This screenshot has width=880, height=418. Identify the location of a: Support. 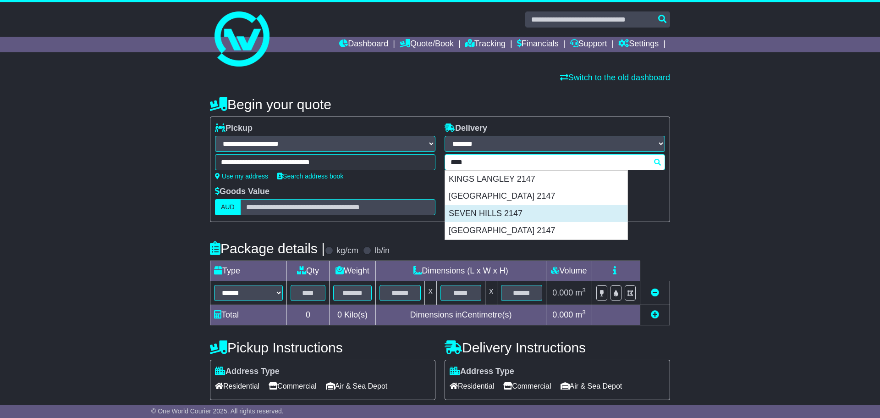
(589, 44).